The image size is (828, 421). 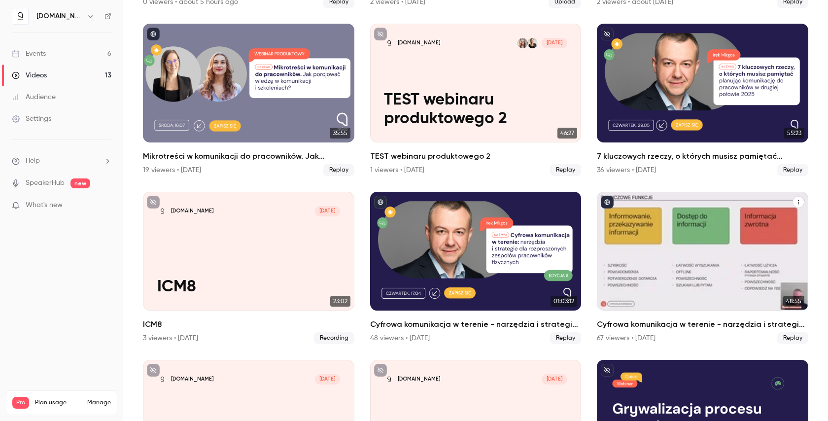 What do you see at coordinates (702, 100) in the screenshot?
I see `a: 55:237 kluczowych rzeczy, o których musisz pamiętać planując komunikację do pracowników w drugiej...` at bounding box center [702, 100].